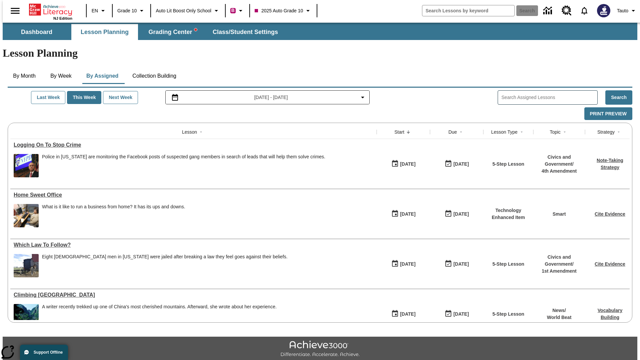 The height and width of the screenshot is (360, 640). I want to click on button: Class/Student Settings, so click(245, 32).